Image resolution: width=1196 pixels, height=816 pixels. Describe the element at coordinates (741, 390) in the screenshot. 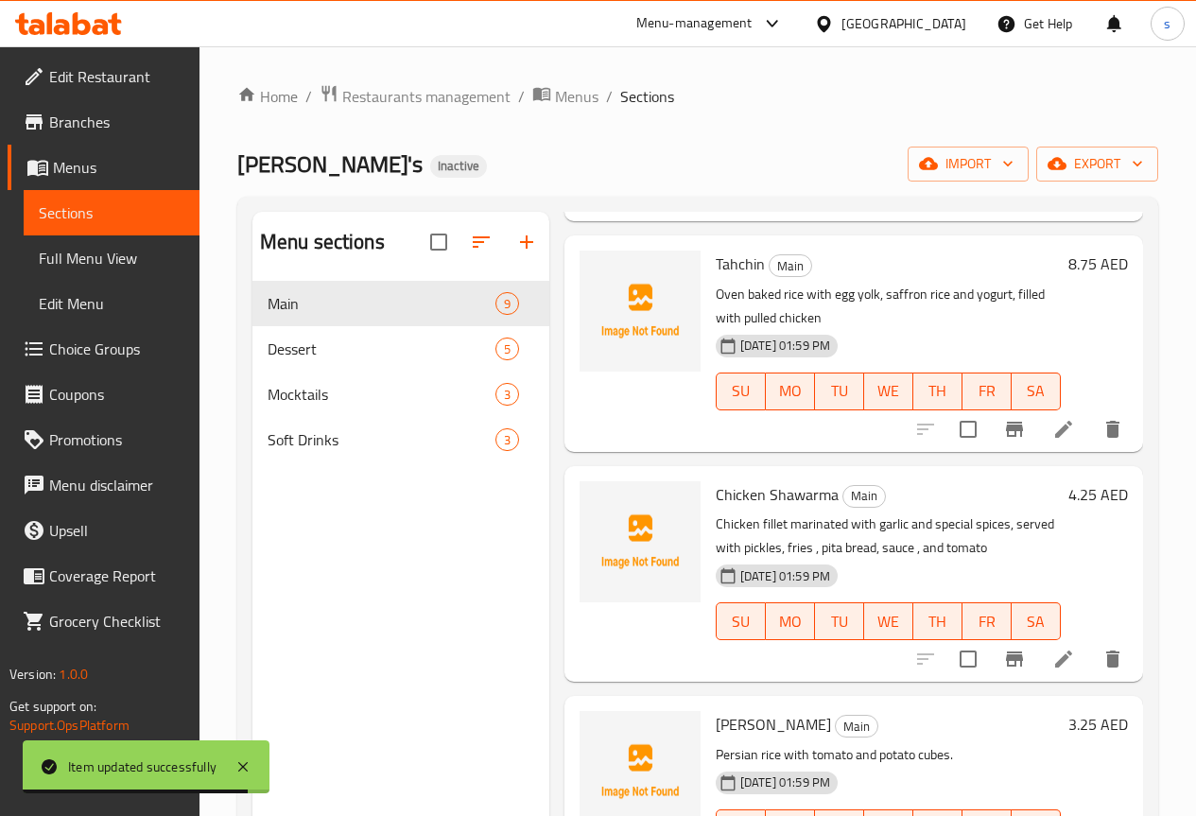

I see `span: SU` at that location.